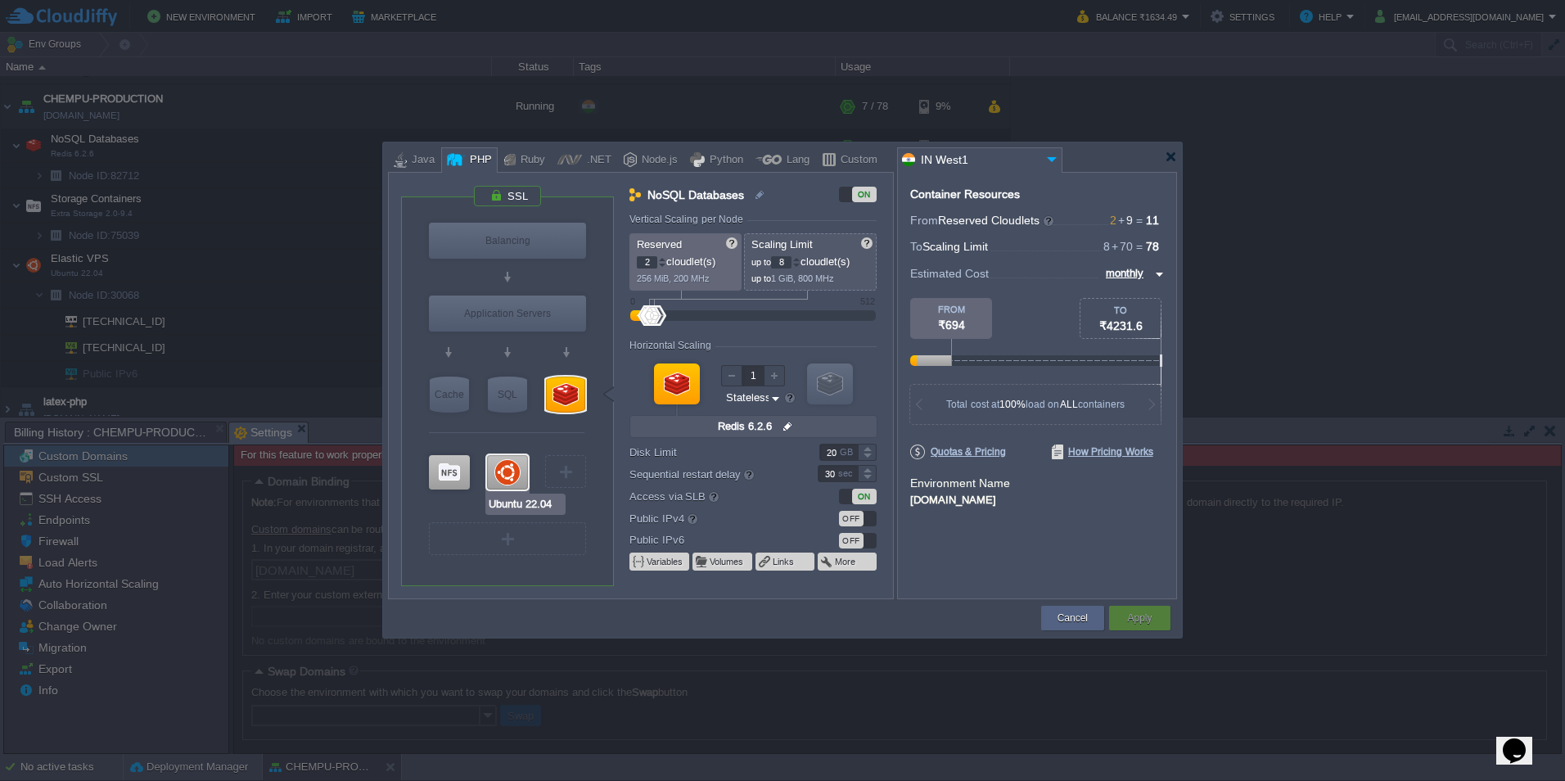  I want to click on span: From, so click(924, 220).